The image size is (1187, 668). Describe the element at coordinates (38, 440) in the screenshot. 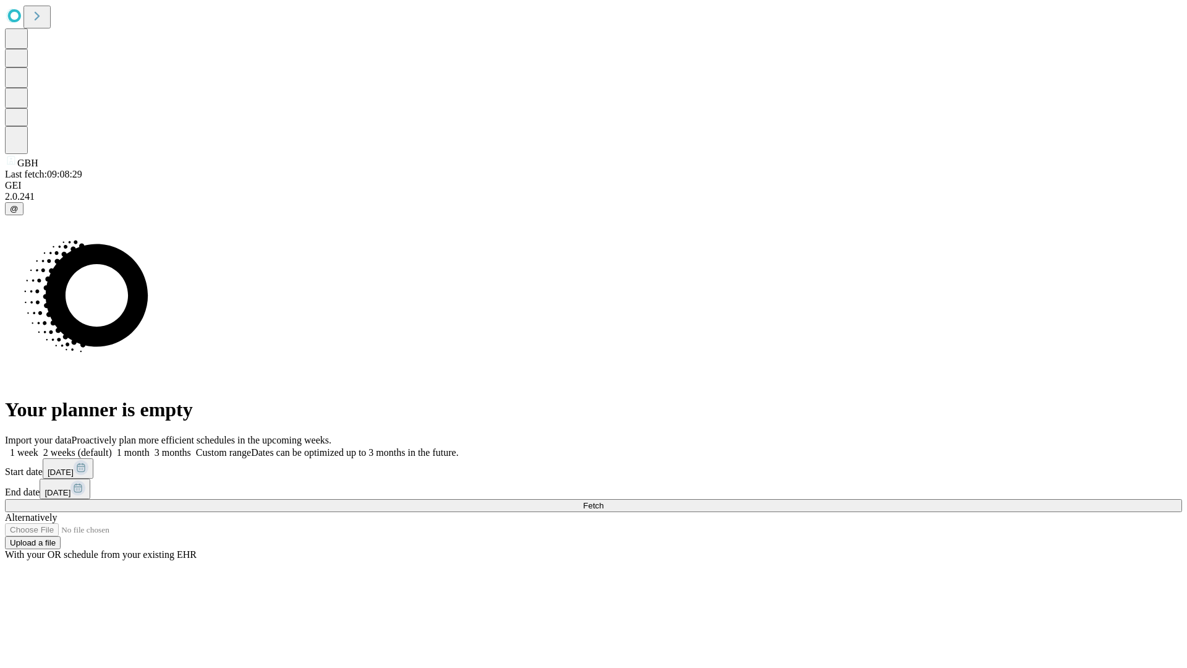

I see `span: Import your data` at that location.